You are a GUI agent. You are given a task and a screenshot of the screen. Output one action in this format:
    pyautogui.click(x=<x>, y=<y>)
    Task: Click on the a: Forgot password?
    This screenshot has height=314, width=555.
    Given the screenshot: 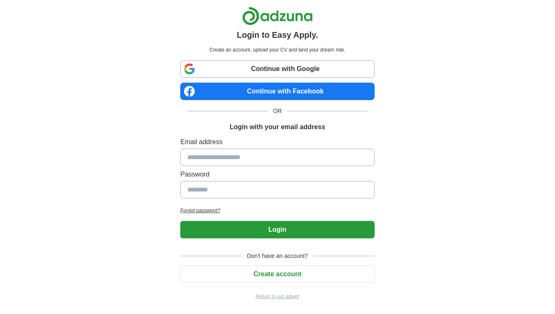 What is the action you would take?
    pyautogui.click(x=277, y=211)
    